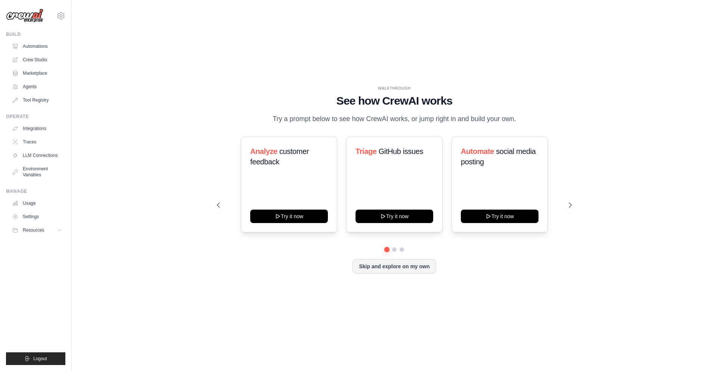 The width and height of the screenshot is (717, 371). Describe the element at coordinates (37, 142) in the screenshot. I see `a: Traces` at that location.